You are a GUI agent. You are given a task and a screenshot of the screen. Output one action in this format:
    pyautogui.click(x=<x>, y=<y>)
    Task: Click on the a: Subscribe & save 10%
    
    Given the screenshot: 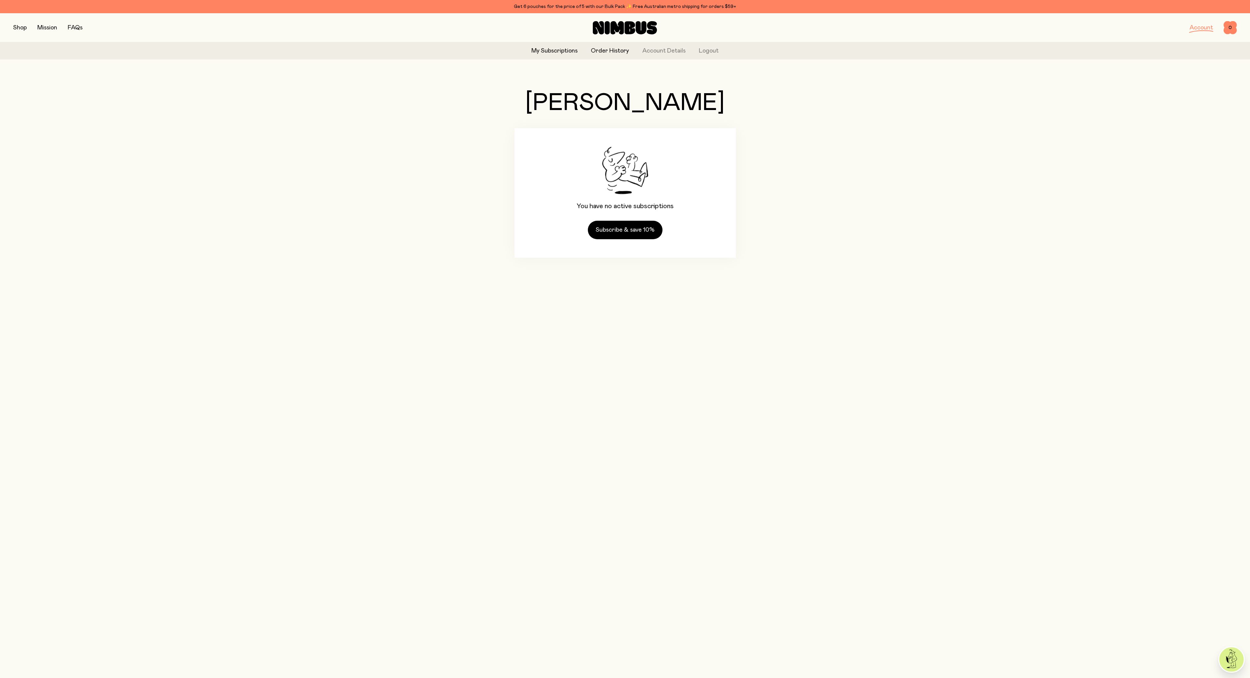 What is the action you would take?
    pyautogui.click(x=625, y=230)
    